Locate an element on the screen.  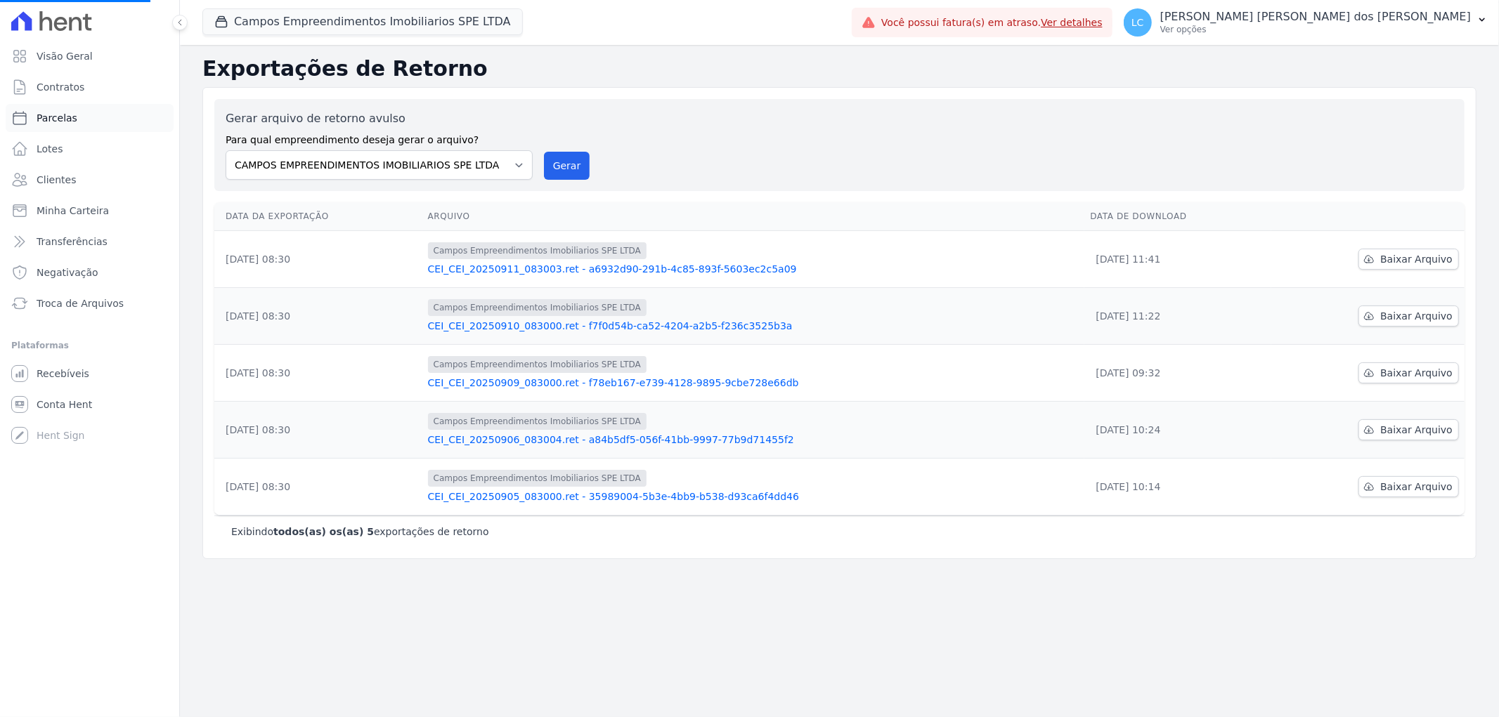
p: Exibindo exportações de retorno is located at coordinates (360, 532).